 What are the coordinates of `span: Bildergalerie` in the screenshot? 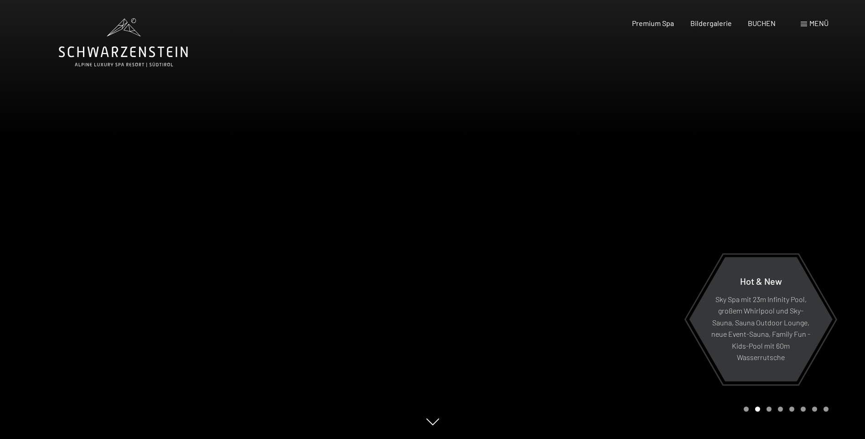 It's located at (711, 23).